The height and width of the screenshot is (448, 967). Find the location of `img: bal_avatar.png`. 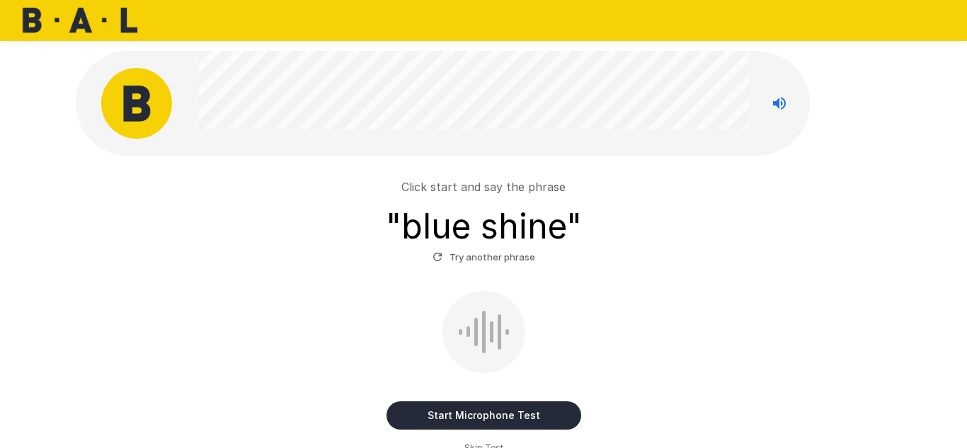

img: bal_avatar.png is located at coordinates (137, 103).